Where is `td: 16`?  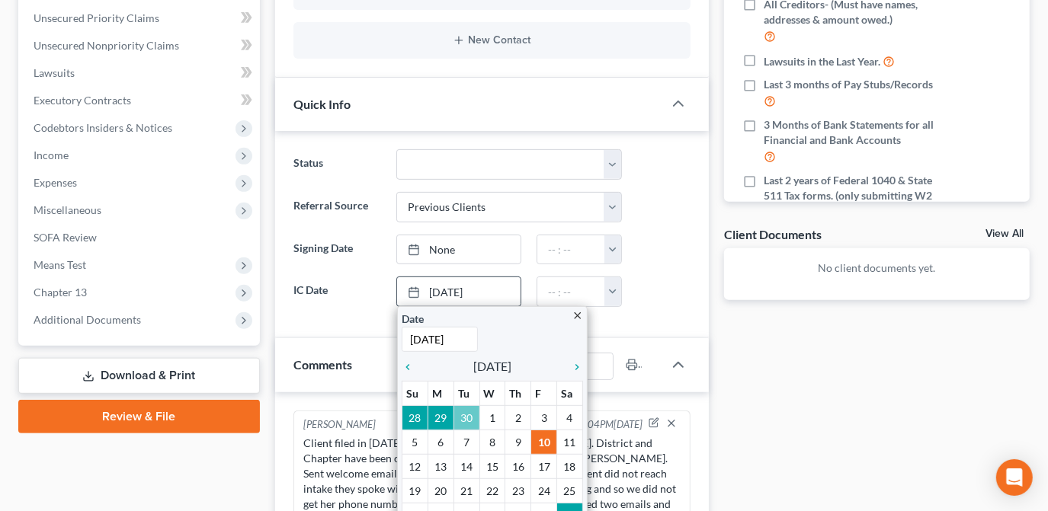
td: 16 is located at coordinates (518, 467).